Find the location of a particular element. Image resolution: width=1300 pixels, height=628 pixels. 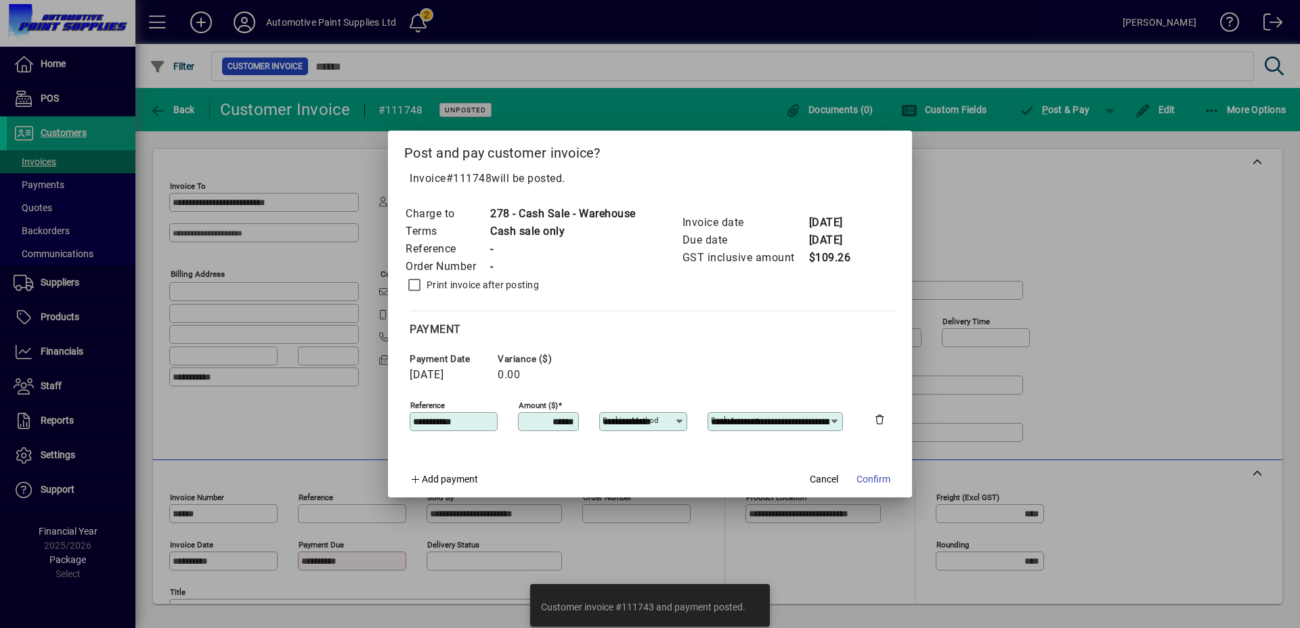

span: Payment is located at coordinates (435, 329).